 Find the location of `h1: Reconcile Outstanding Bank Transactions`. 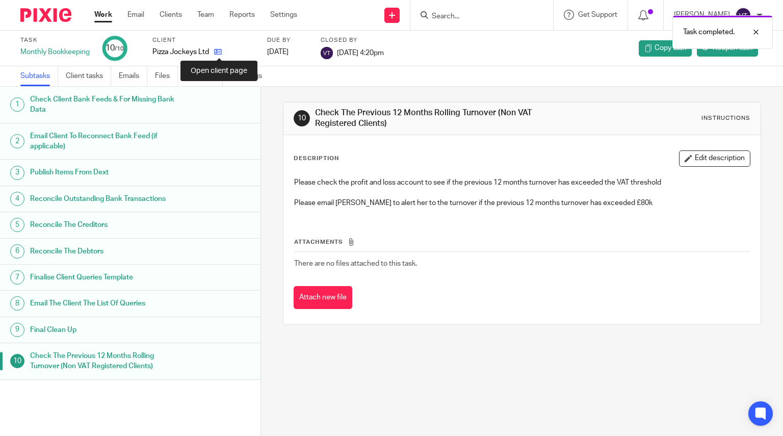

h1: Reconcile Outstanding Bank Transactions is located at coordinates (103, 199).